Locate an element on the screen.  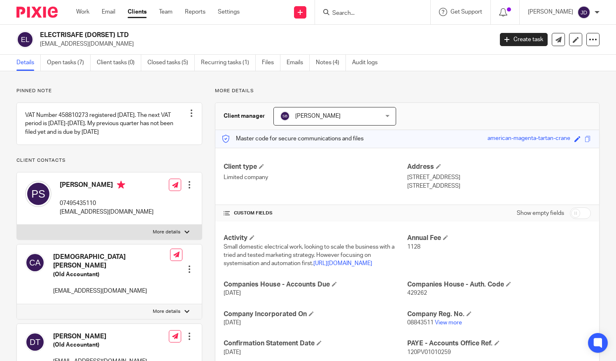
a: Email is located at coordinates (108, 12).